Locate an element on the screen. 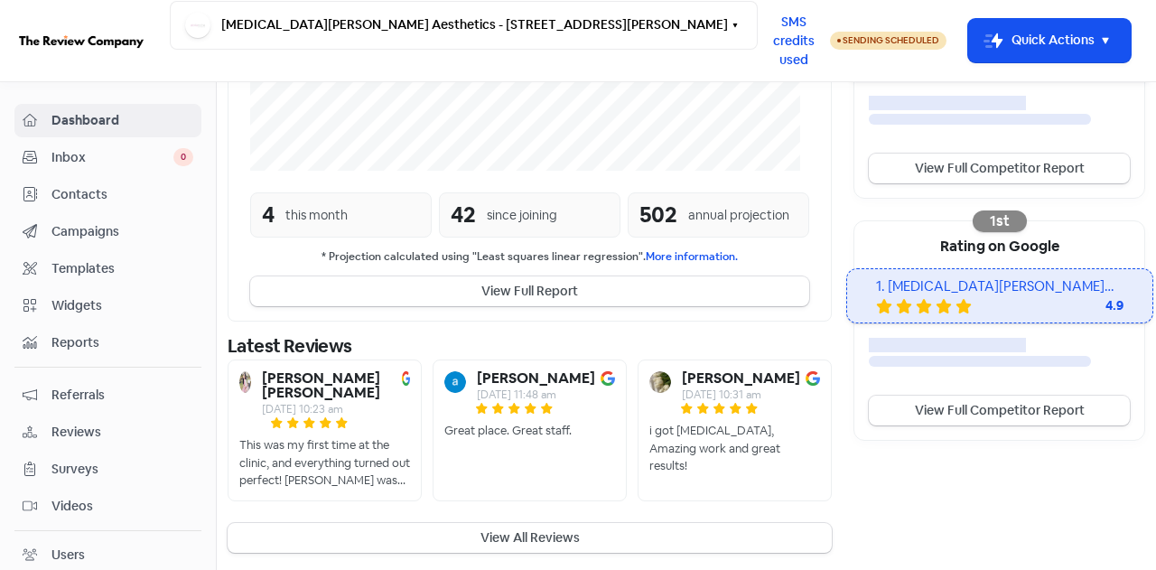  span: Widgets is located at coordinates (122, 305).